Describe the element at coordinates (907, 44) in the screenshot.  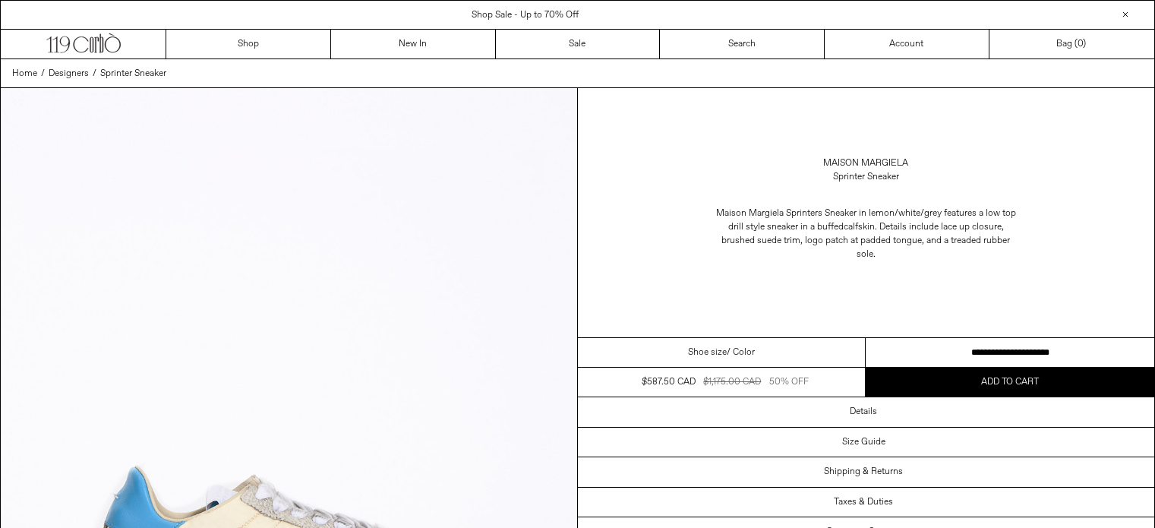
I see `a: Account` at that location.